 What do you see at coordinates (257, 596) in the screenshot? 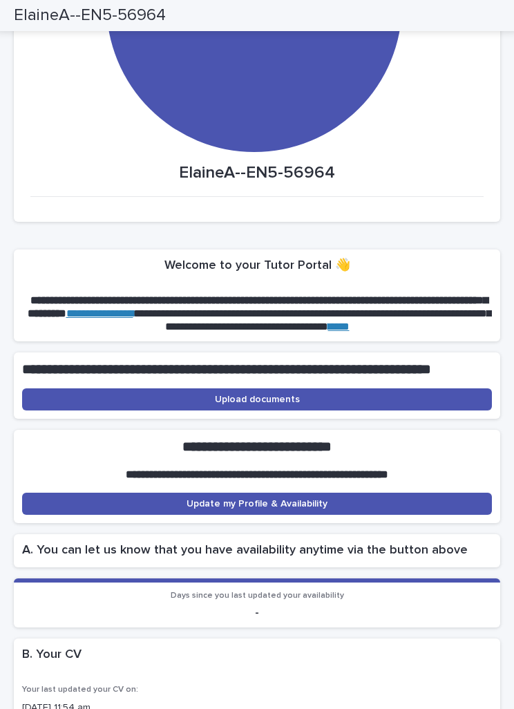
I see `span: Days since you last updated your availability` at bounding box center [257, 596].